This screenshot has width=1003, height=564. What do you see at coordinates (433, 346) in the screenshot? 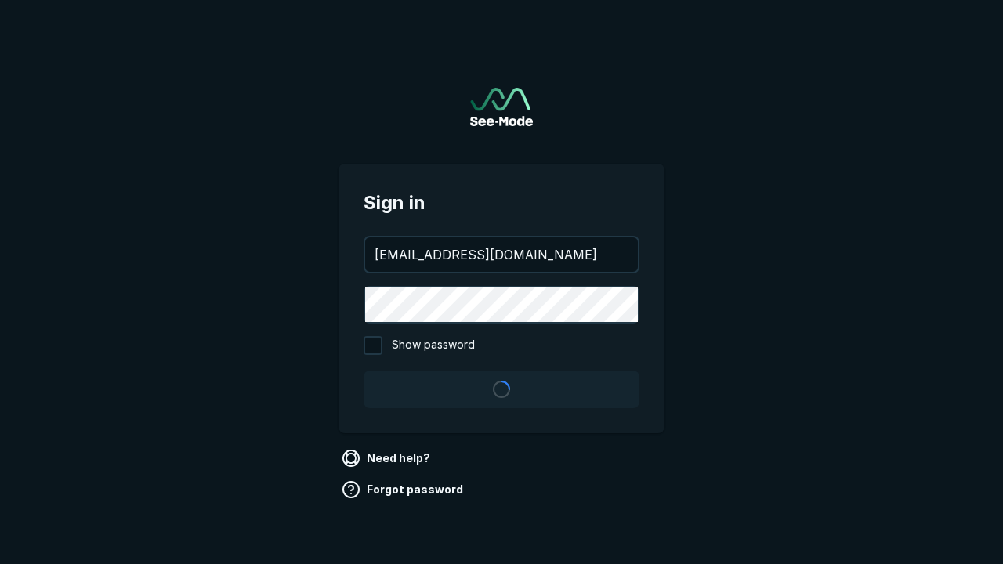
I see `span: Show password` at bounding box center [433, 346].